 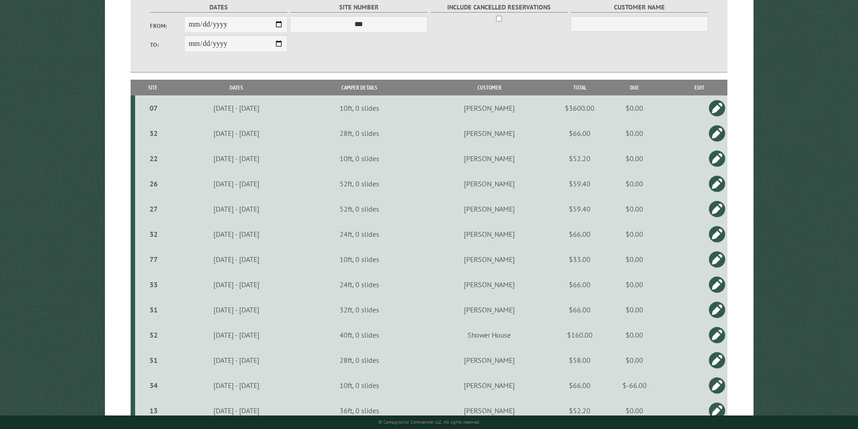 I want to click on th: Edit, so click(x=699, y=87).